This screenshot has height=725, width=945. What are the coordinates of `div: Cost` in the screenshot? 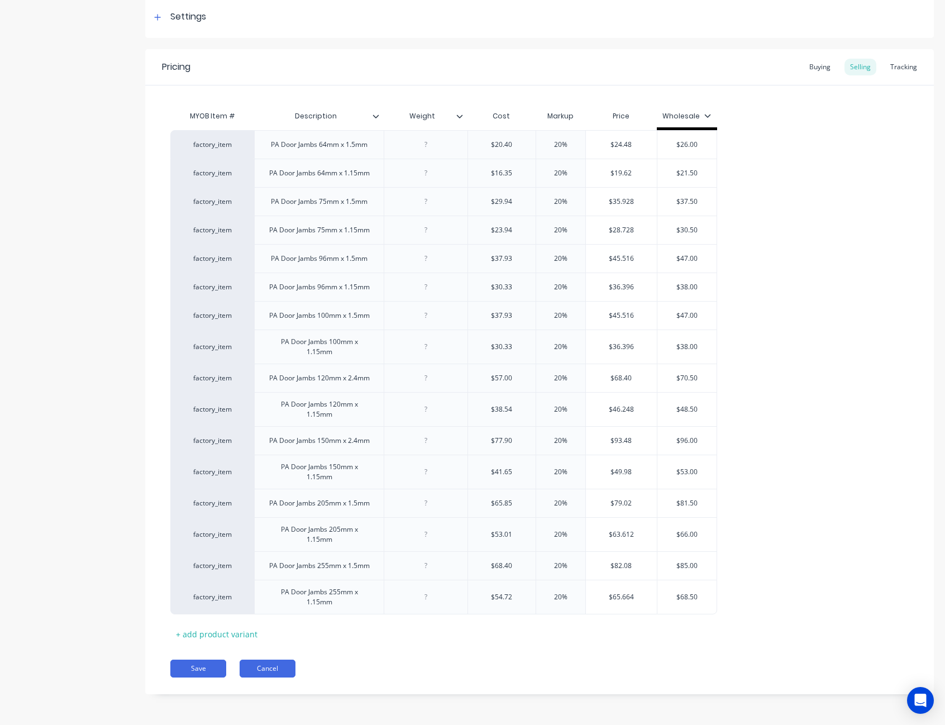 It's located at (502, 116).